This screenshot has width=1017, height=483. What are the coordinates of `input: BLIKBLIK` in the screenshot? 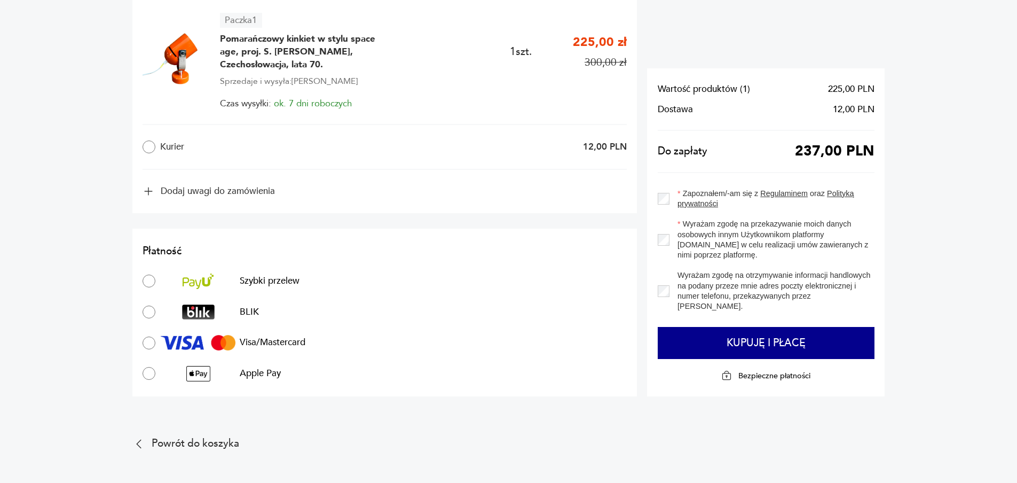 It's located at (149, 312).